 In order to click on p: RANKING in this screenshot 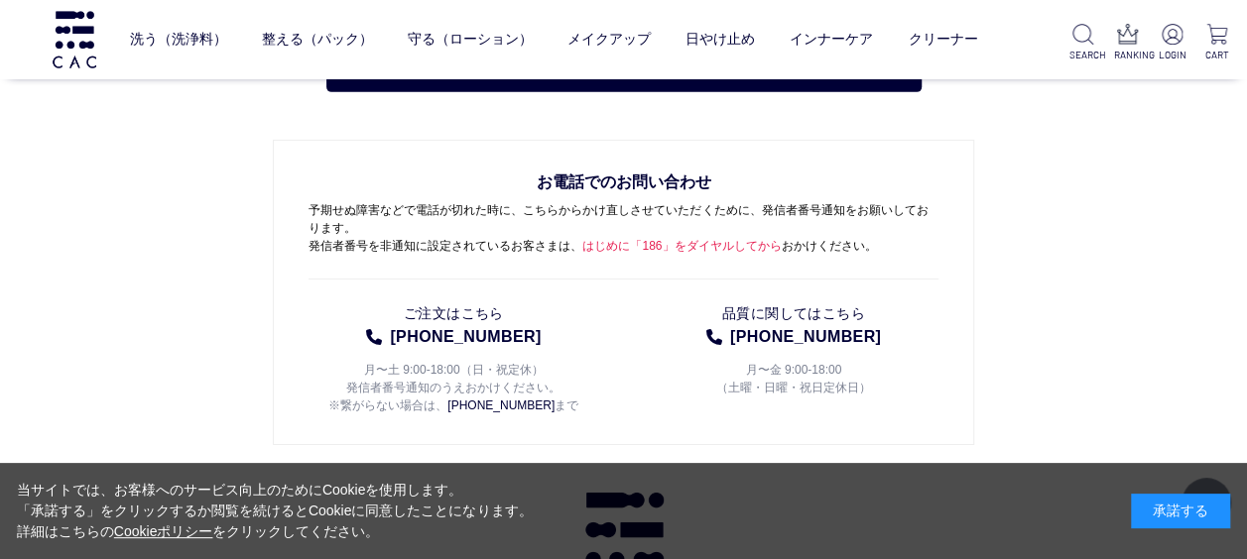, I will do `click(1127, 55)`.